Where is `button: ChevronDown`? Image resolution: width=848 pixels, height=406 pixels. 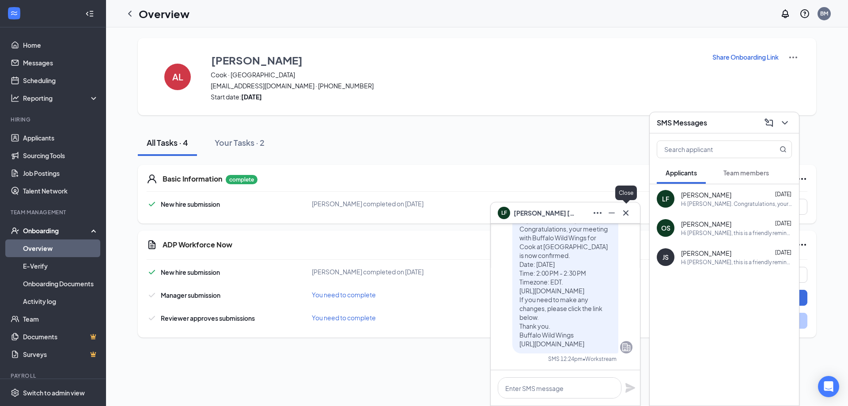
button: ChevronDown is located at coordinates (785, 123).